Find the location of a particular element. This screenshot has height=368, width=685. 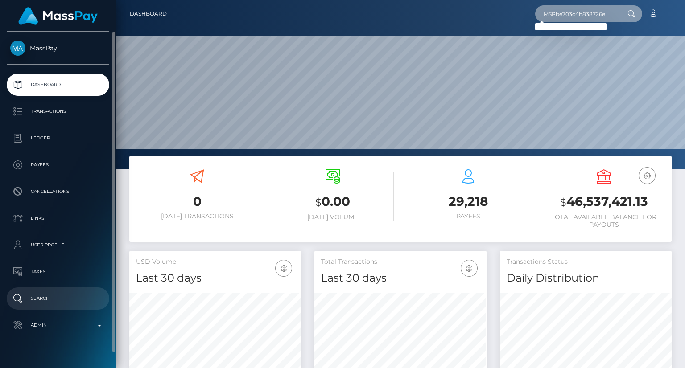

p: Cancellations is located at coordinates (58, 192).